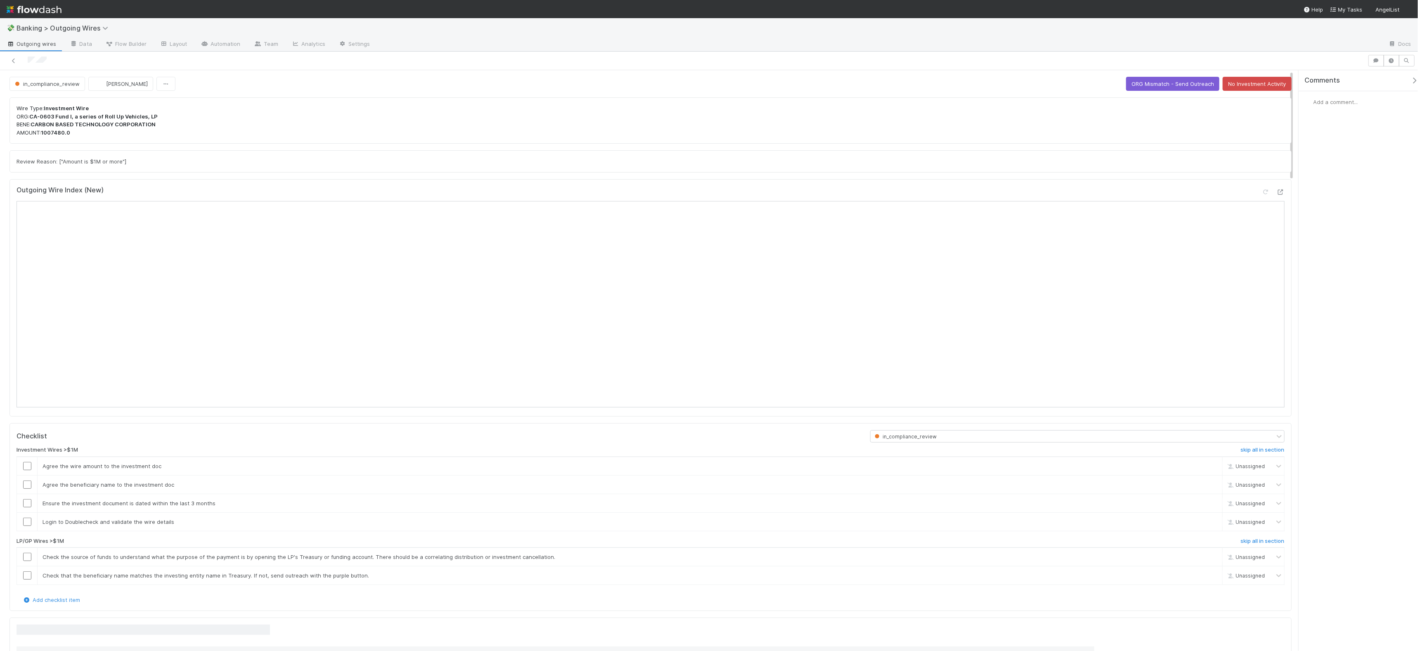 The width and height of the screenshot is (1418, 651). I want to click on a: My Tasks, so click(1347, 9).